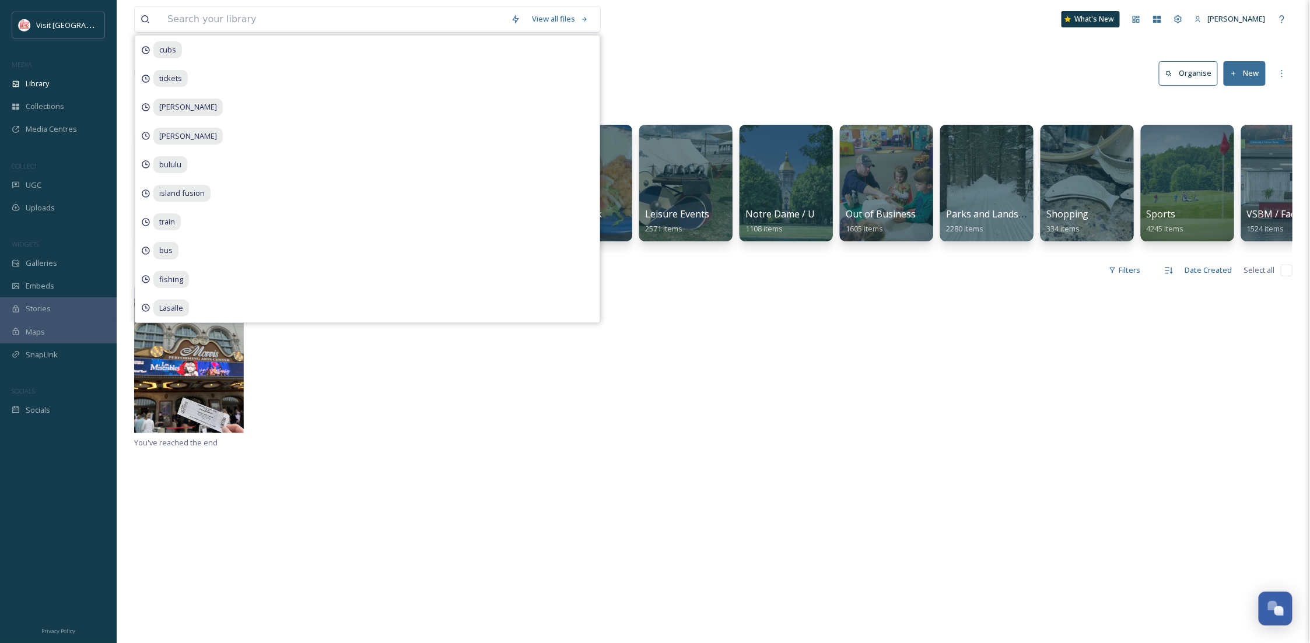  What do you see at coordinates (170, 164) in the screenshot?
I see `span: bululu` at bounding box center [170, 164].